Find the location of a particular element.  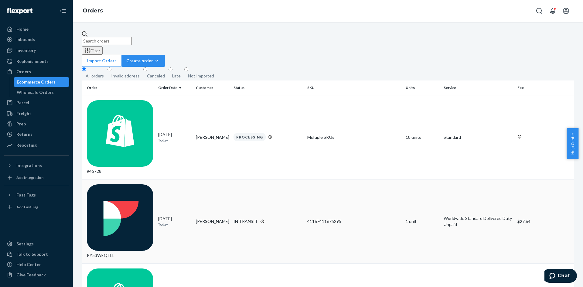

div: Filter is located at coordinates (92, 50).